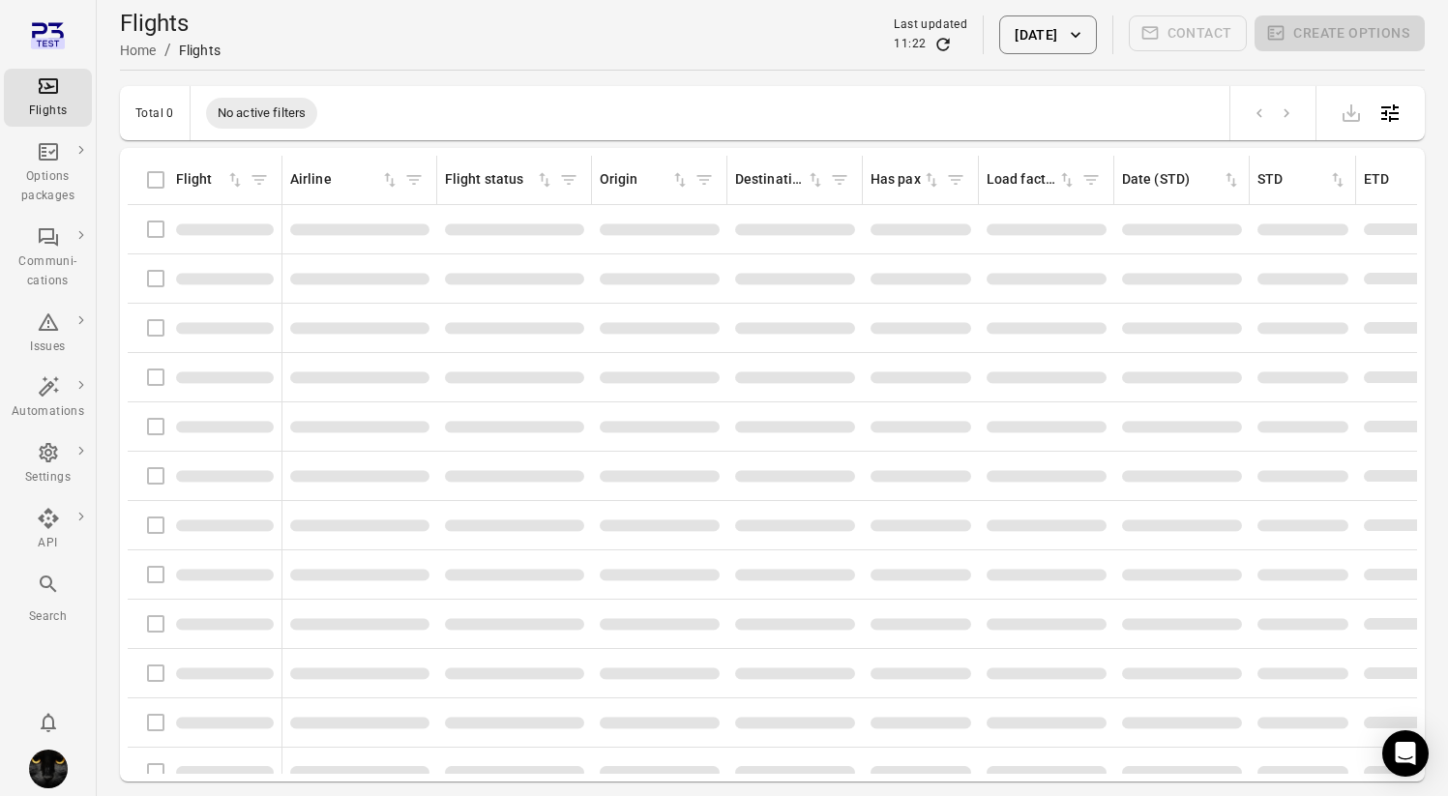 The image size is (1448, 796). Describe the element at coordinates (1390, 113) in the screenshot. I see `button: Open table configuration` at that location.